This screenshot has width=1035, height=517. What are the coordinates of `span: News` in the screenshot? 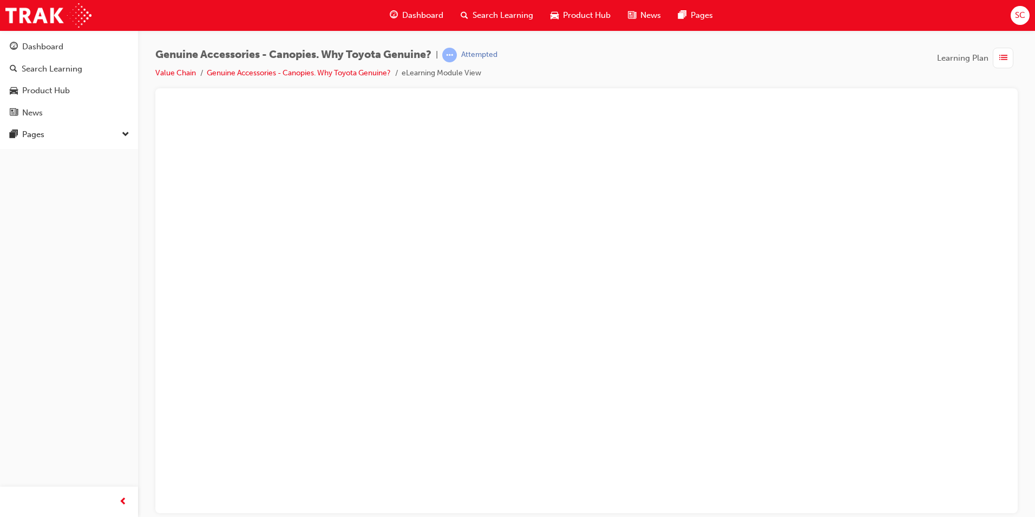 It's located at (651, 15).